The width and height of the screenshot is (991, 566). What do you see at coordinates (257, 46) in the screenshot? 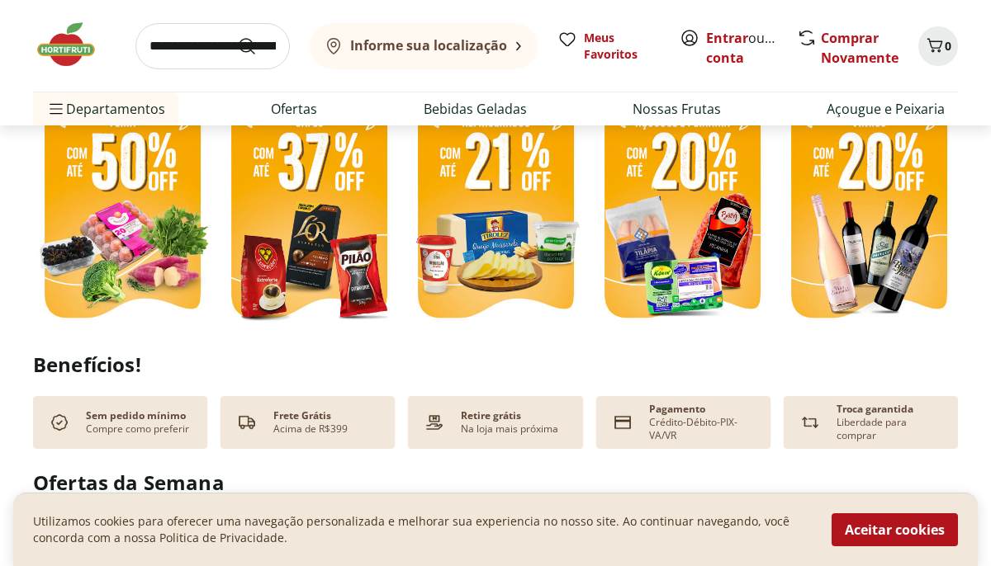
I see `button: Submit Search` at bounding box center [257, 46].